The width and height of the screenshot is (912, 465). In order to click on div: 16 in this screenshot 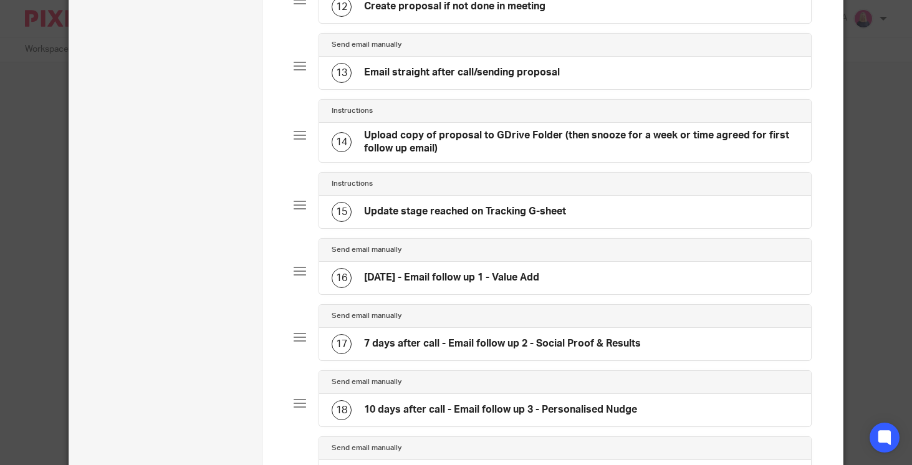, I will do `click(342, 278)`.